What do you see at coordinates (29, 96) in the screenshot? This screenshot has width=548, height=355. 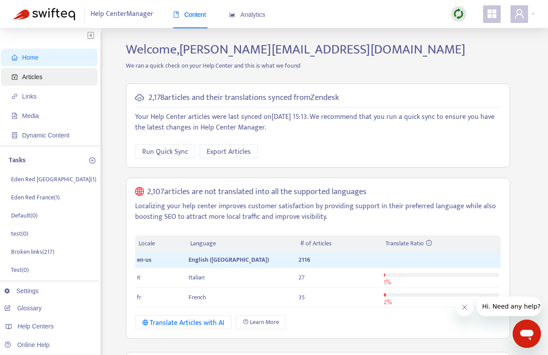 I see `span: Links` at bounding box center [29, 96].